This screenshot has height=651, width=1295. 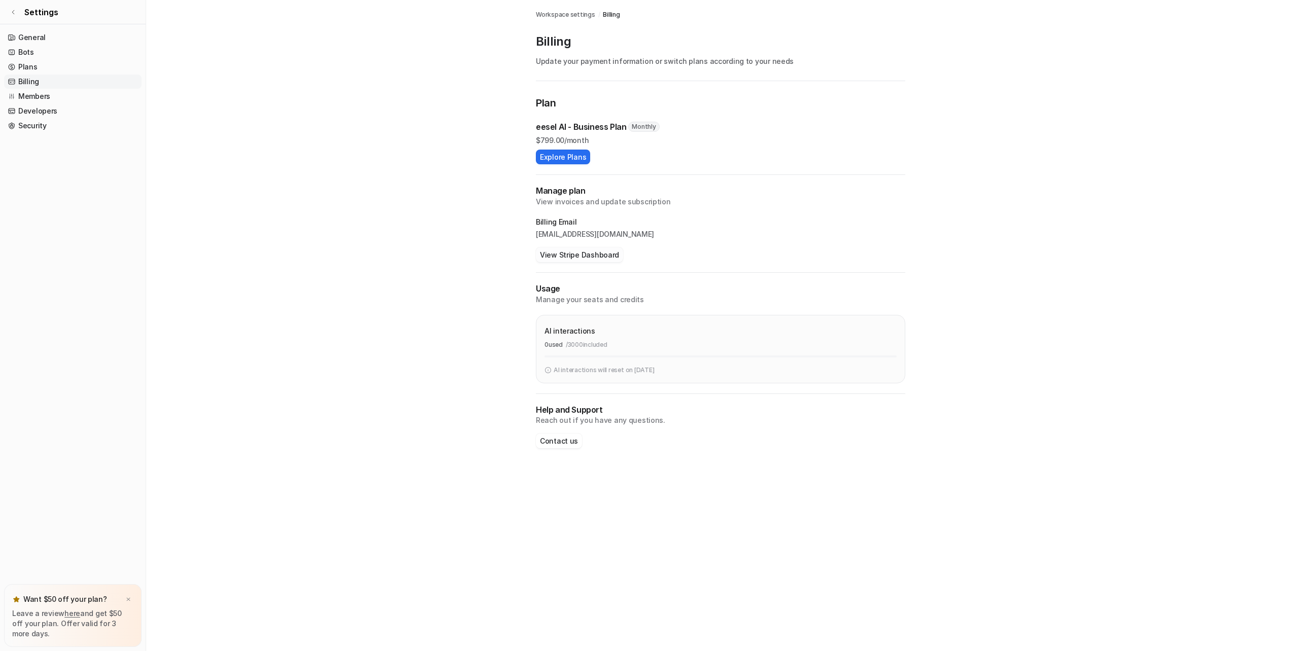 What do you see at coordinates (559, 441) in the screenshot?
I see `button: Contact us` at bounding box center [559, 441].